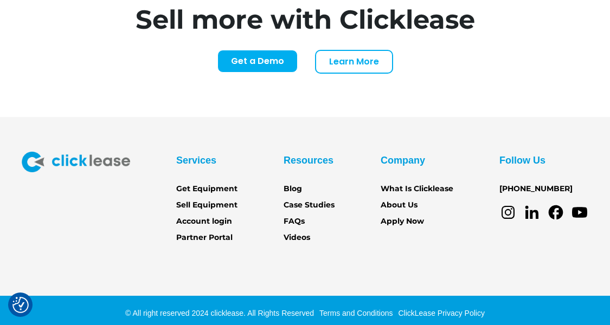 This screenshot has height=325, width=610. Describe the element at coordinates (417, 189) in the screenshot. I see `a: What Is Clicklease` at that location.